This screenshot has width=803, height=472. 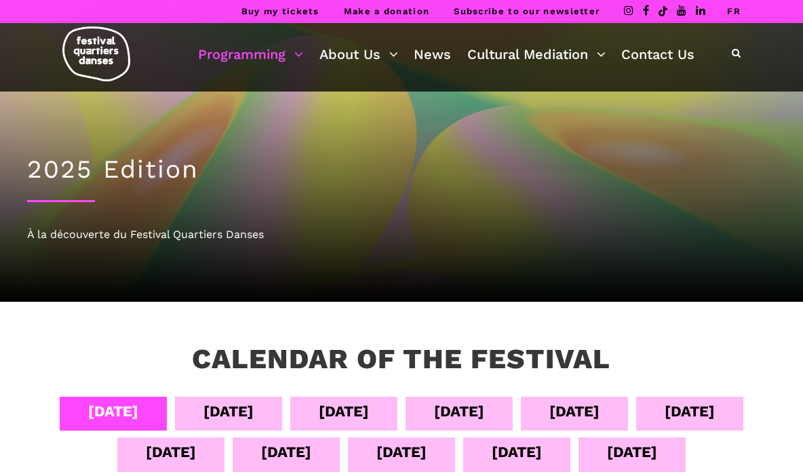 I want to click on a: Subscribe to our newsletter, so click(x=526, y=11).